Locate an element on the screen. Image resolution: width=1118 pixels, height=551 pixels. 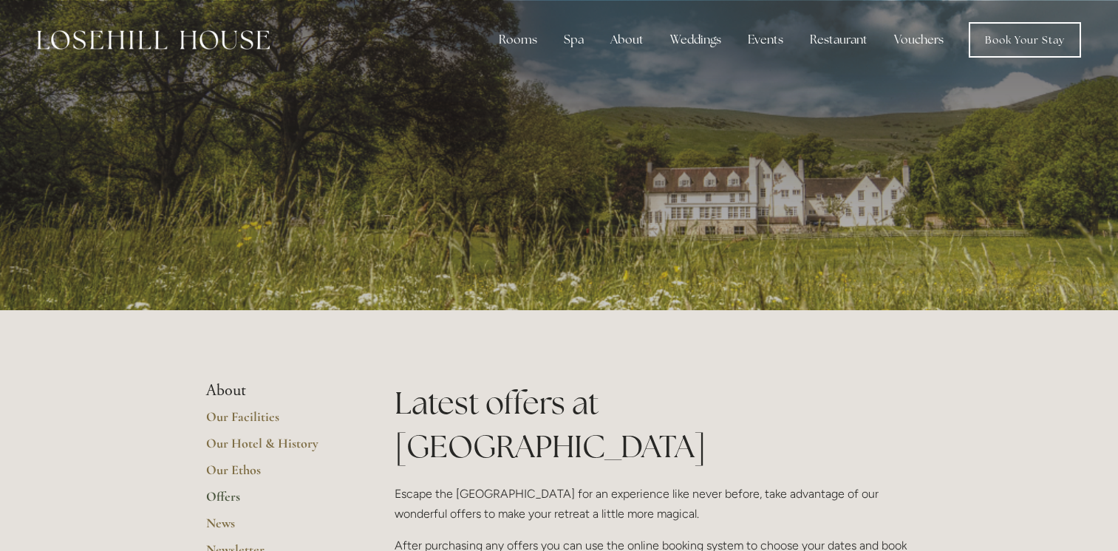
li: About is located at coordinates (276, 391).